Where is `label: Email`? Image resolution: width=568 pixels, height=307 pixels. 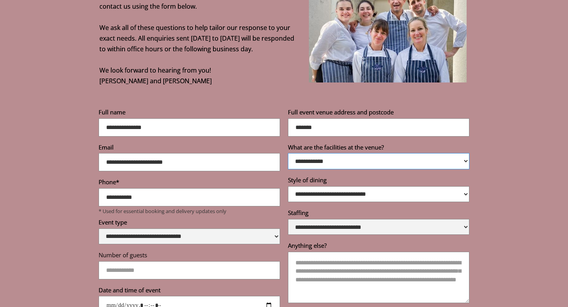 label: Email is located at coordinates (189, 148).